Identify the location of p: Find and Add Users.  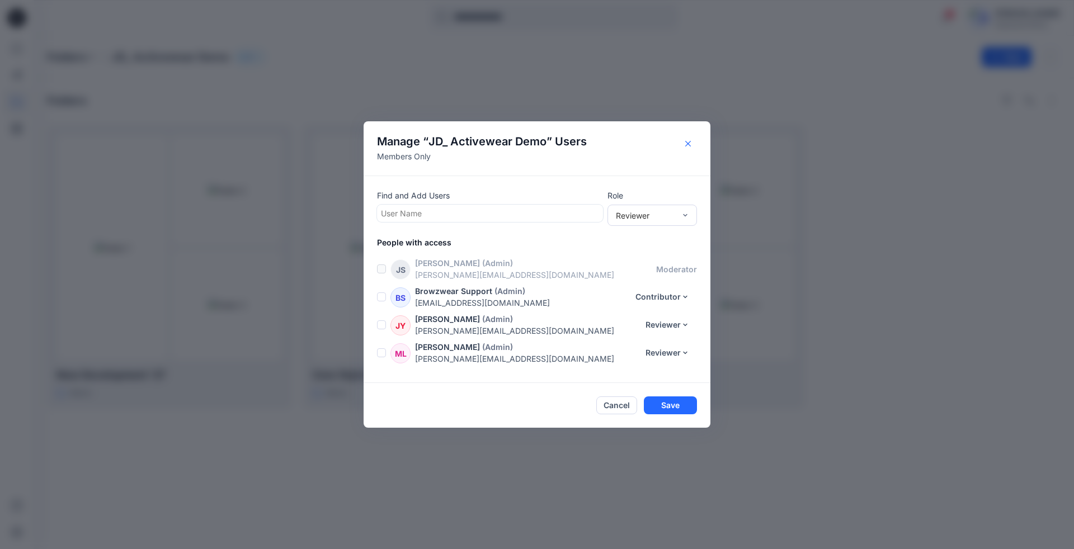
(490, 195).